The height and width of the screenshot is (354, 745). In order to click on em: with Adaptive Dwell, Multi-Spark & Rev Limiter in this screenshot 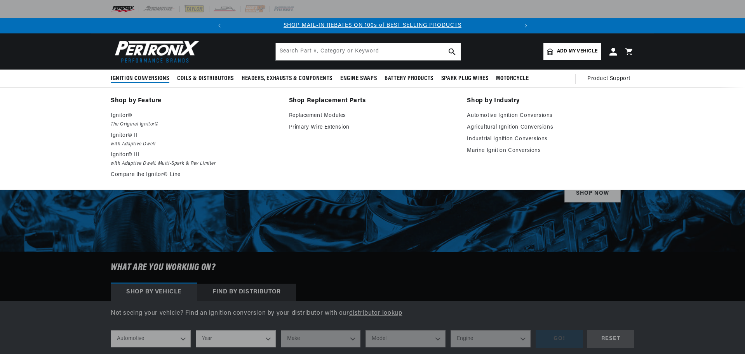, I will do `click(194, 164)`.